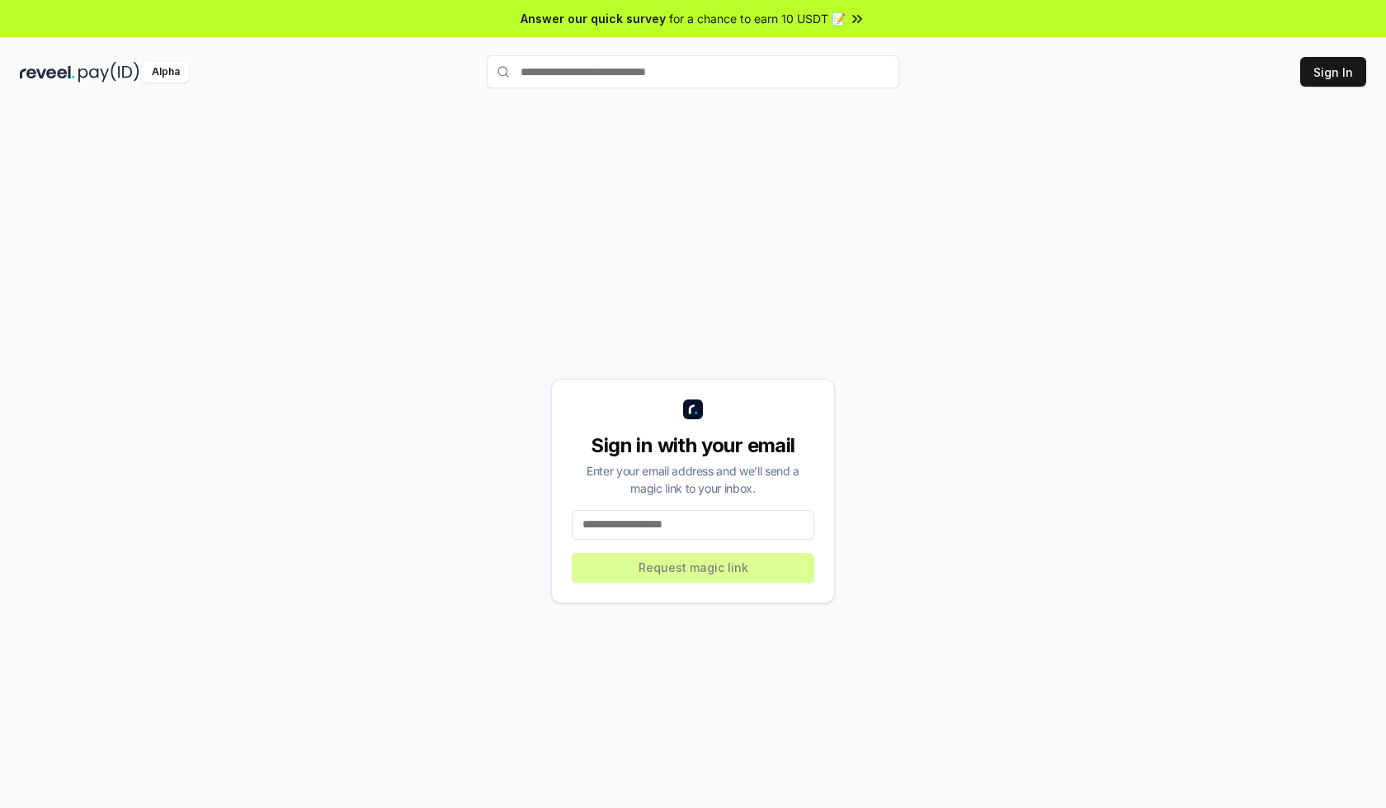 The width and height of the screenshot is (1386, 808). Describe the element at coordinates (693, 446) in the screenshot. I see `div: Sign in with your email` at that location.